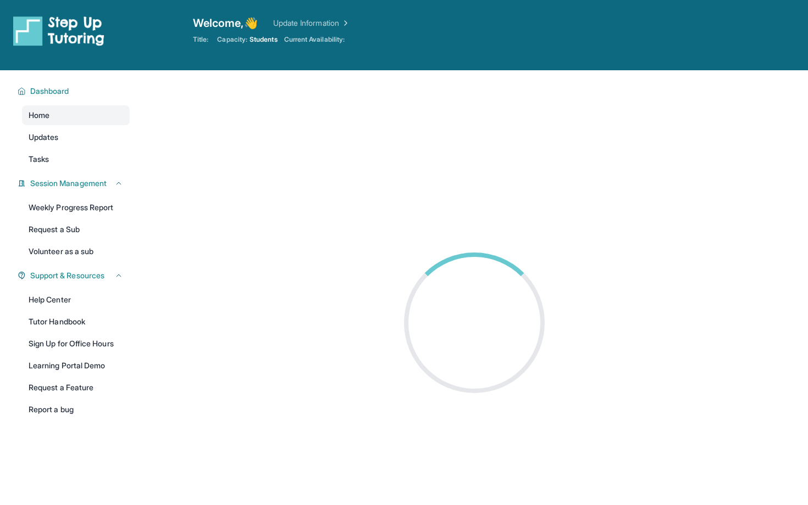 This screenshot has width=808, height=505. I want to click on img: Chevron Right, so click(344, 23).